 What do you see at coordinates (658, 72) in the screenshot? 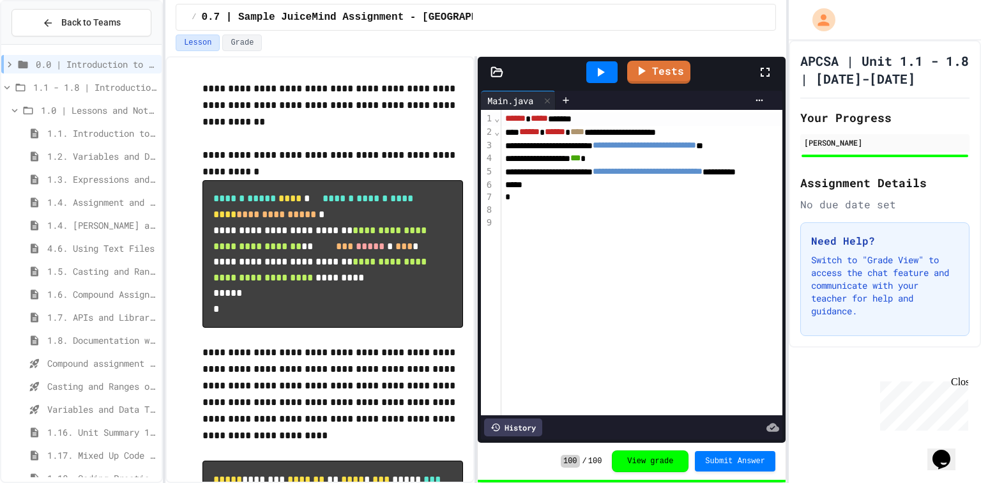
I see `a: Tests` at bounding box center [658, 72].